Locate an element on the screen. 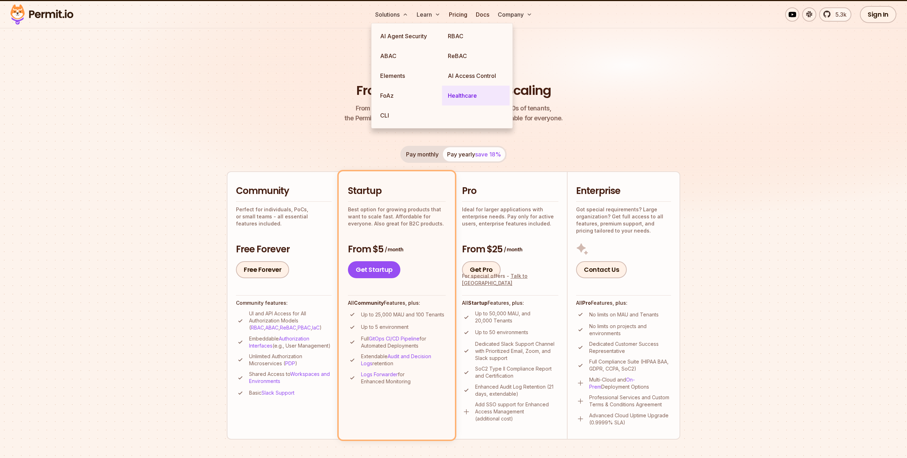 The width and height of the screenshot is (907, 458). a: Logs Forwarder is located at coordinates (379, 374).